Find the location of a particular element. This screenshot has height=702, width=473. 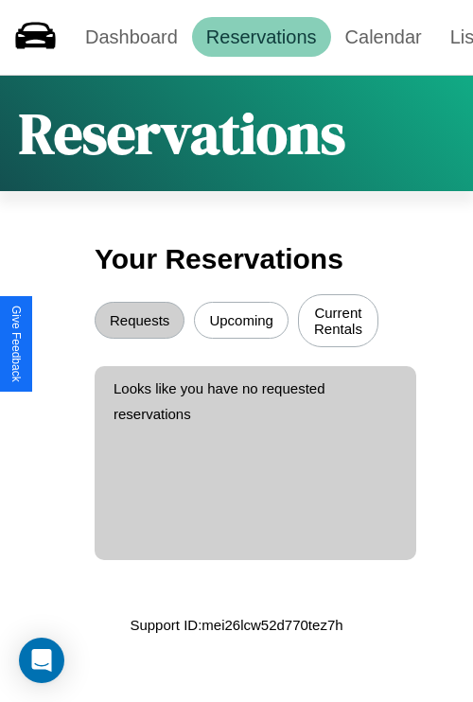

p: Support ID: mei26lcw52d770tez7h is located at coordinates (236, 624).